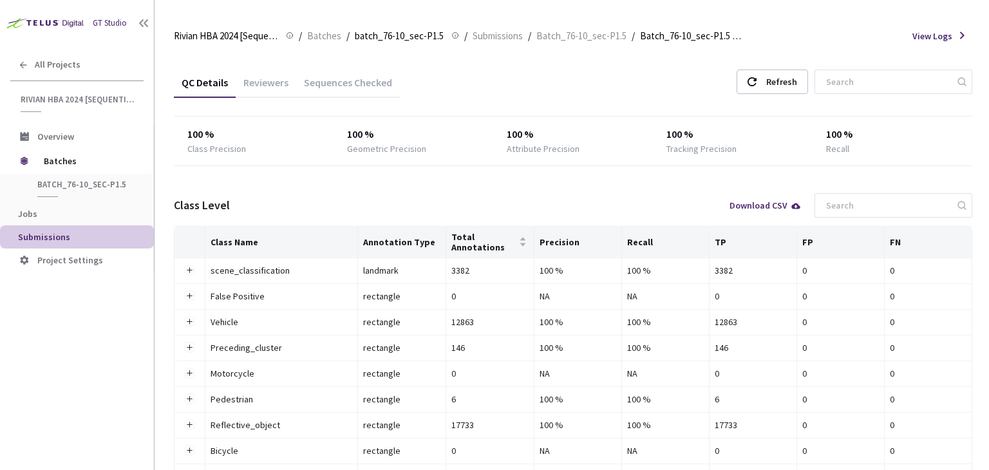 The image size is (989, 470). Describe the element at coordinates (216, 149) in the screenshot. I see `div: Class Precision` at that location.